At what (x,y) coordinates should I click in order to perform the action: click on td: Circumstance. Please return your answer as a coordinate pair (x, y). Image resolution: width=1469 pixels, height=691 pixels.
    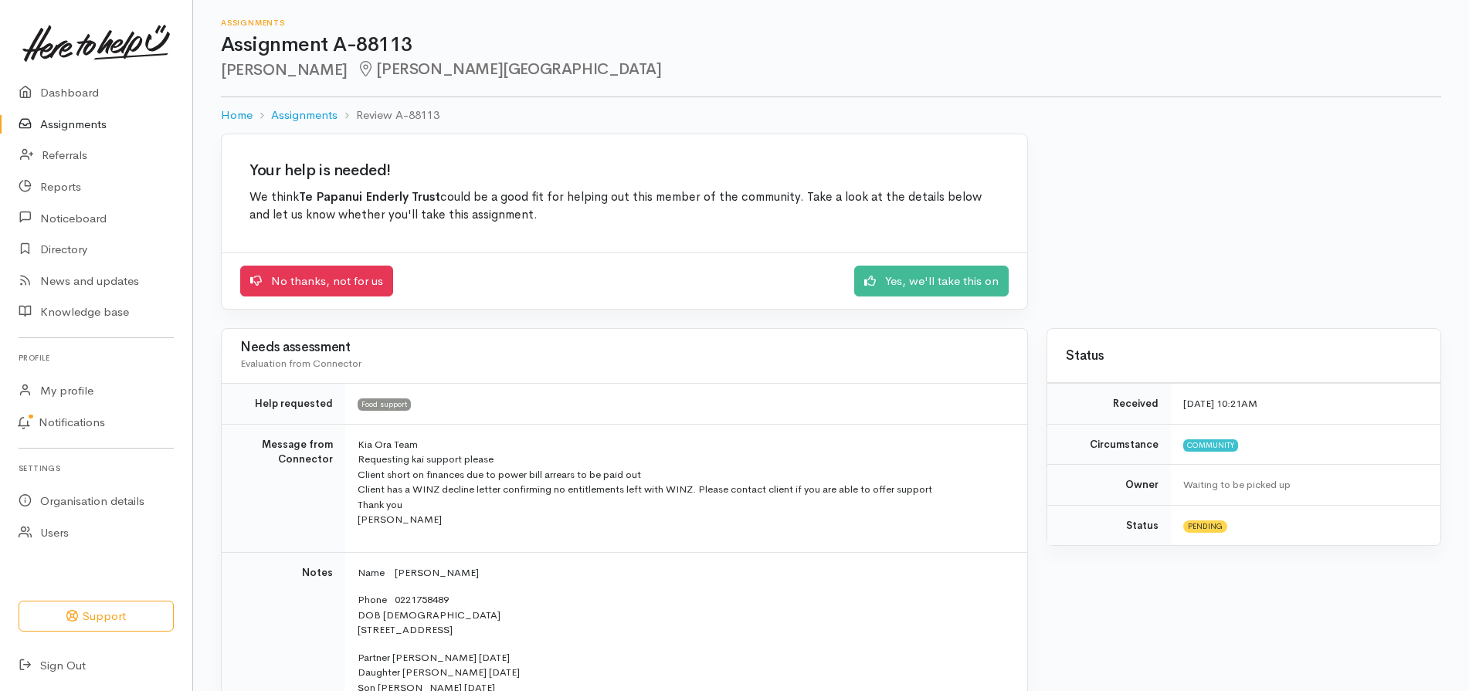
    Looking at the image, I should click on (1109, 444).